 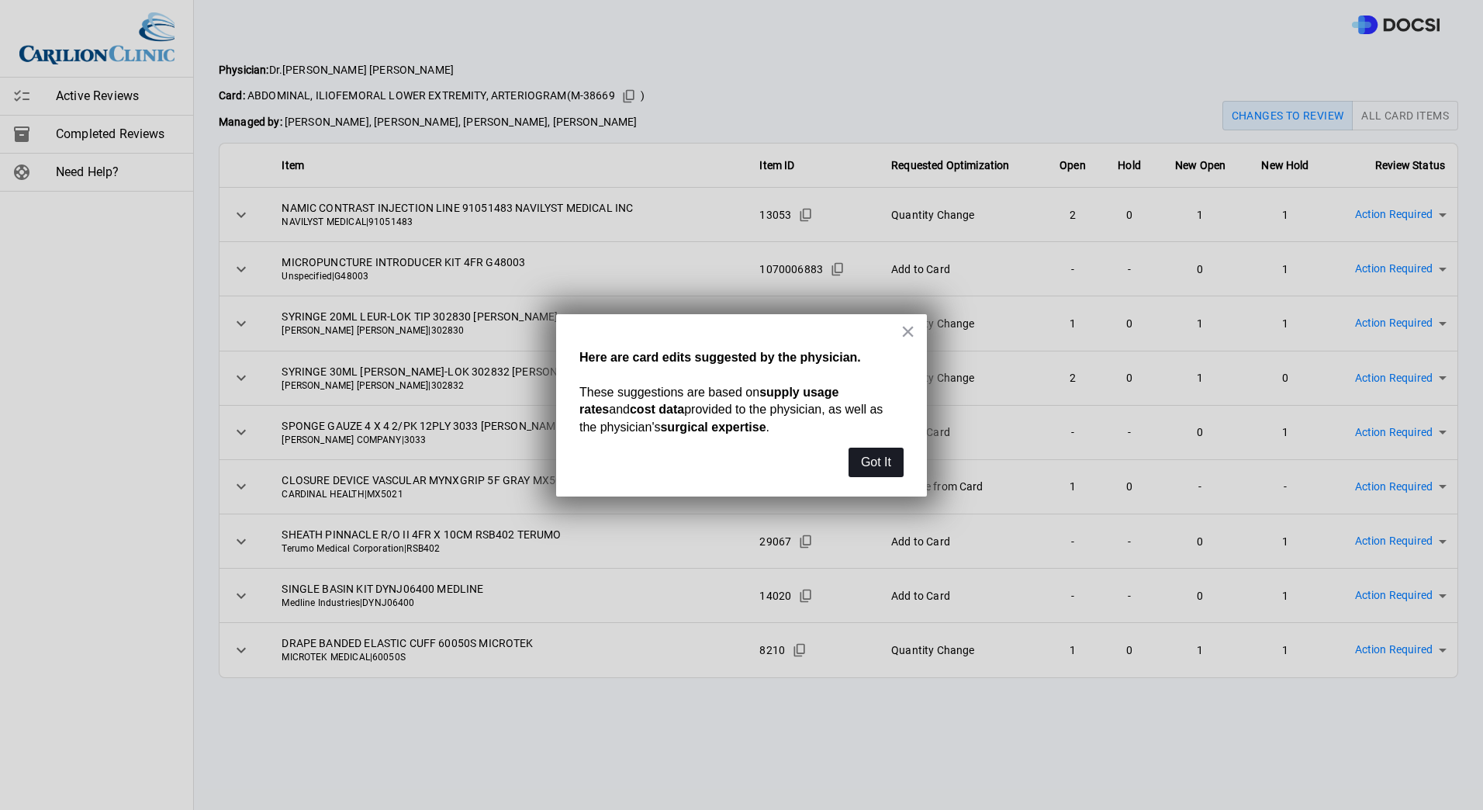 I want to click on strong: Here are card edits suggested by the physician., so click(x=720, y=357).